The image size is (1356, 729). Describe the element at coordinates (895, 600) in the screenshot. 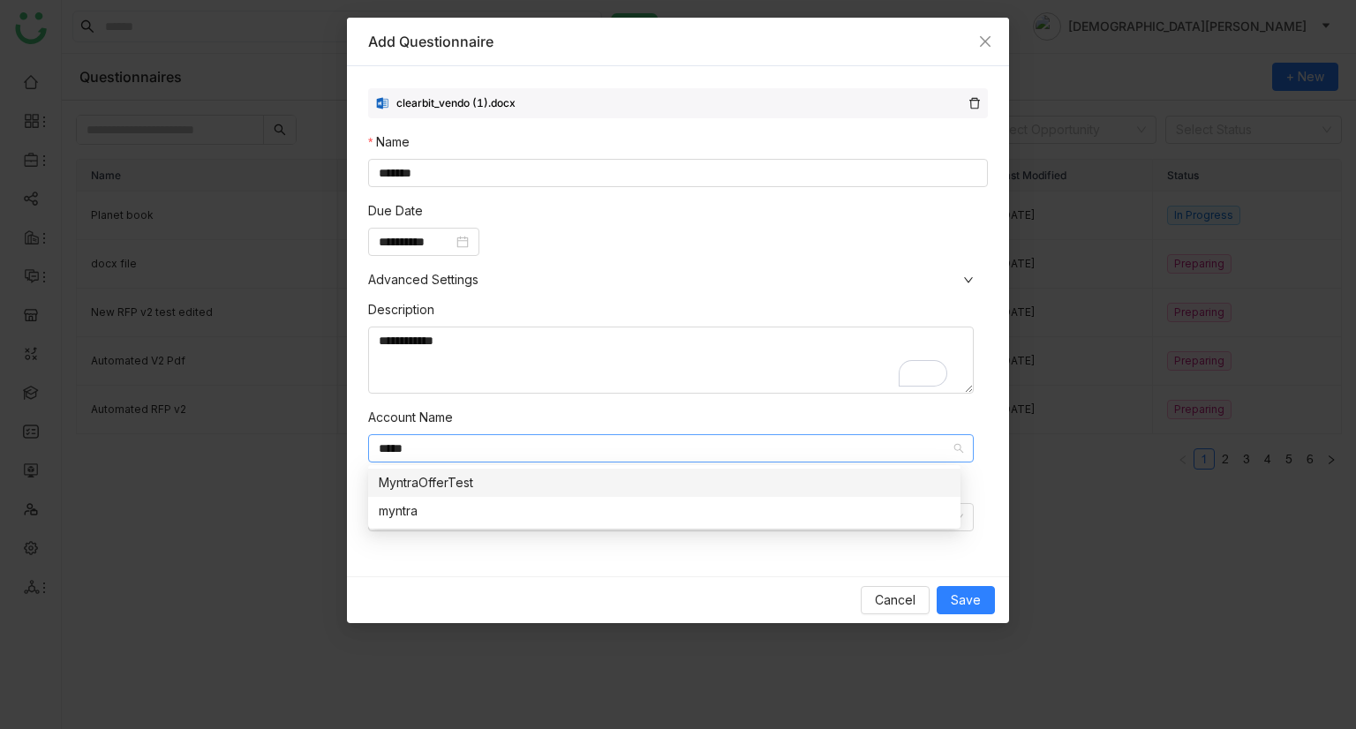

I see `span: Cancel` at that location.